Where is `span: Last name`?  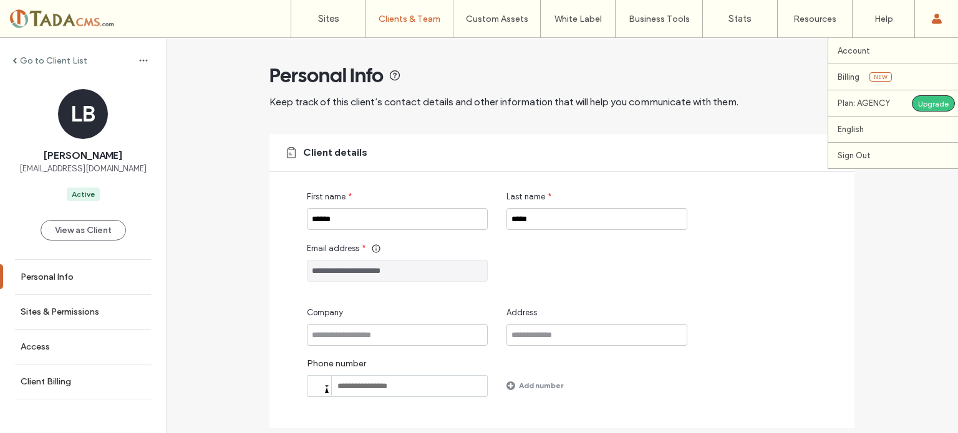 span: Last name is located at coordinates (526, 197).